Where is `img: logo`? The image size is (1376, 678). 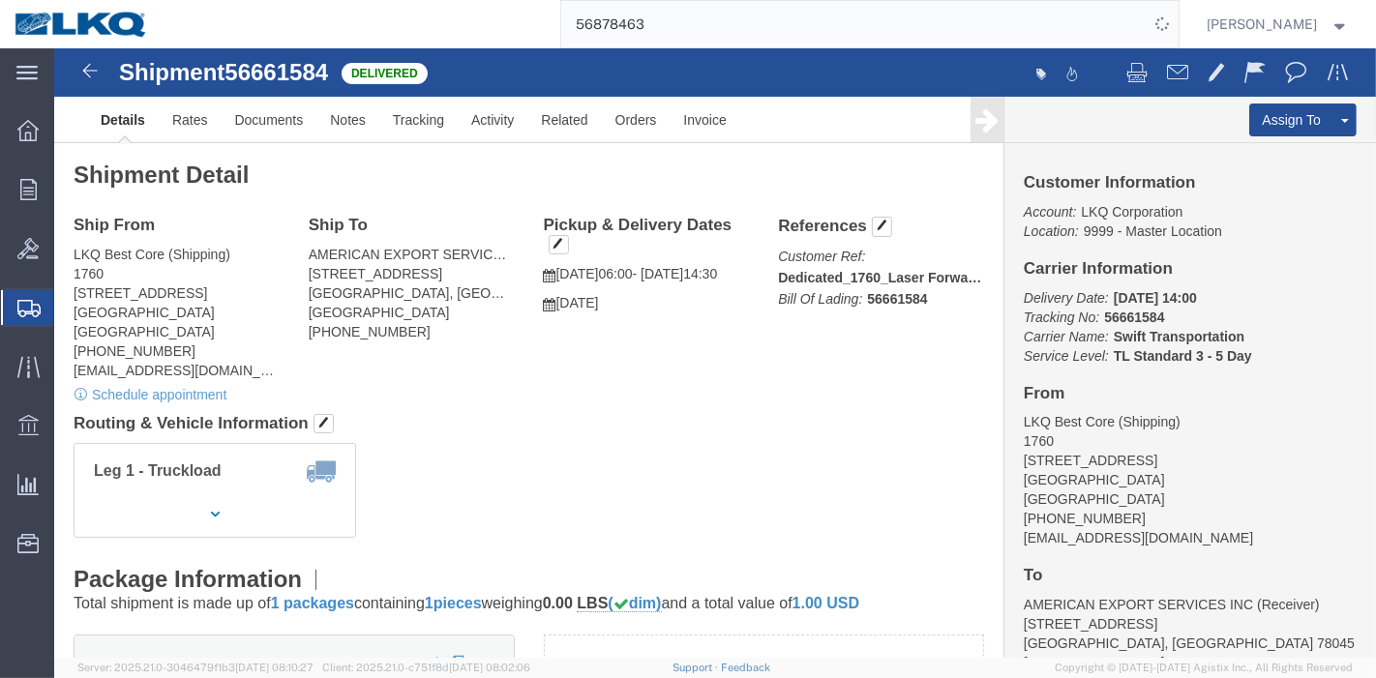
img: logo is located at coordinates (81, 24).